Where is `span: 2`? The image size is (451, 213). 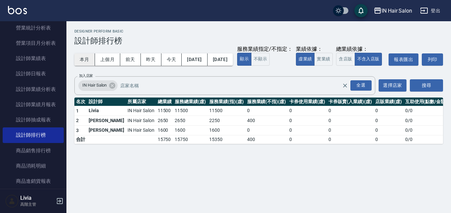 span: 2 is located at coordinates (77, 121).